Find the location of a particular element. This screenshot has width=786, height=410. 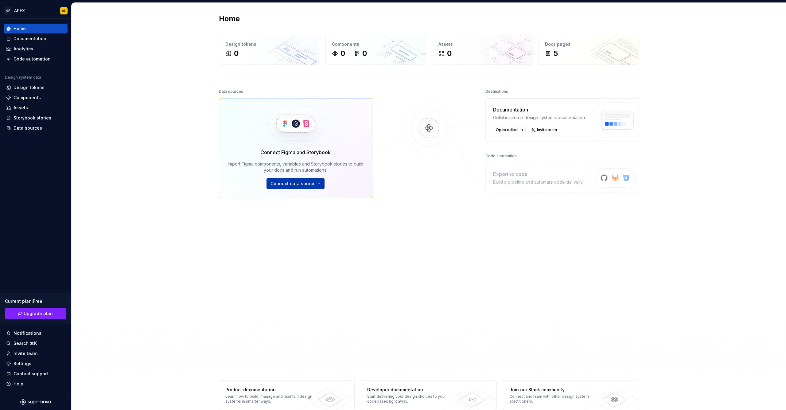

div: Build a pipeline and automate code delivery. is located at coordinates (539, 182).